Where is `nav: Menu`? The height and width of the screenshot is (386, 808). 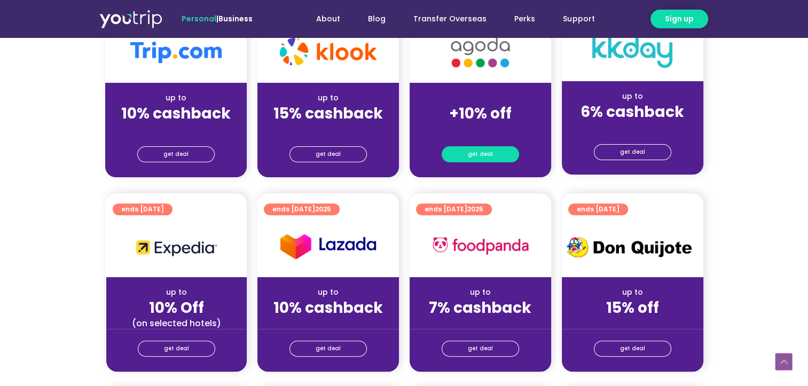 nav: Menu is located at coordinates (445, 19).